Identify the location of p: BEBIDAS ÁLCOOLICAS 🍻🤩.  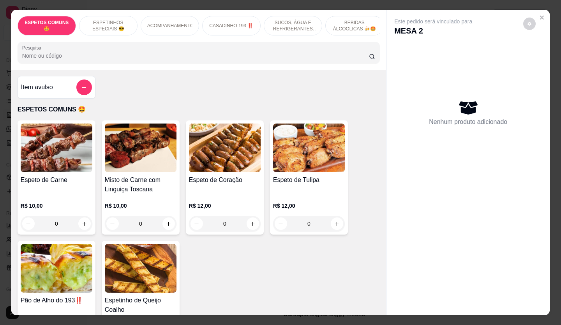
(354, 26).